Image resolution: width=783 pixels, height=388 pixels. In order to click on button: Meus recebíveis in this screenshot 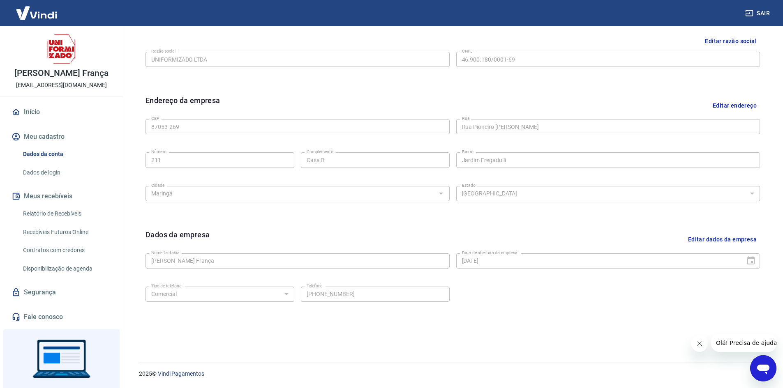, I will do `click(61, 196)`.